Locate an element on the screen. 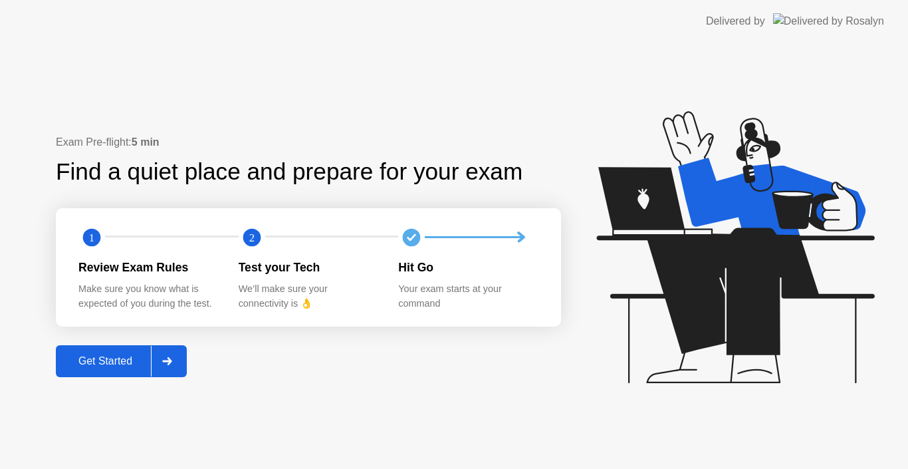 The height and width of the screenshot is (469, 908). div: Your exam starts at your command is located at coordinates (467, 296).